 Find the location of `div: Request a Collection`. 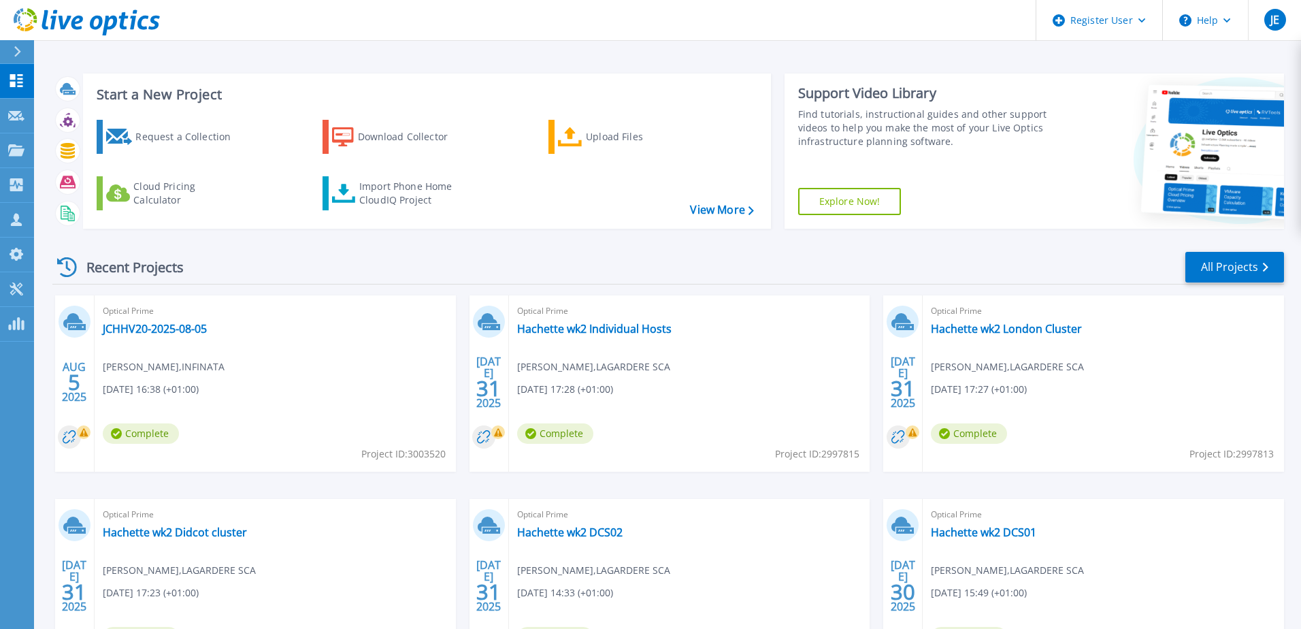

div: Request a Collection is located at coordinates (190, 137).